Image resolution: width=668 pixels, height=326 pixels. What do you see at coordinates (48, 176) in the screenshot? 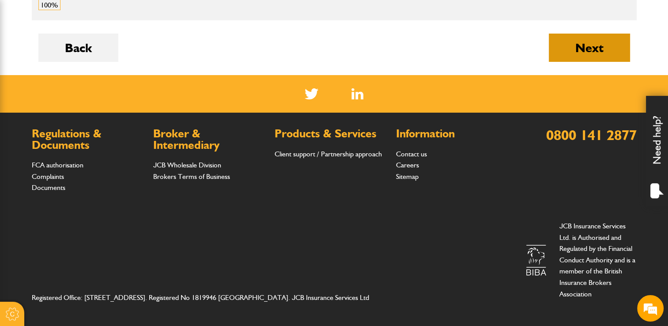
I see `a: Complaints` at bounding box center [48, 176].